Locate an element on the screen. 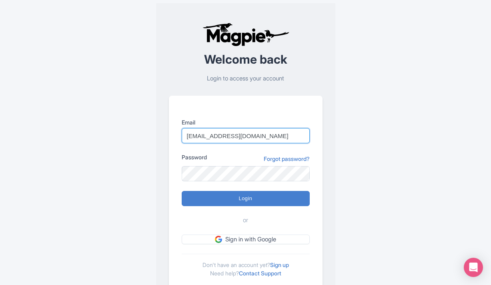 The image size is (491, 285). div: Don't have an account yet? Need help? is located at coordinates (245, 265).